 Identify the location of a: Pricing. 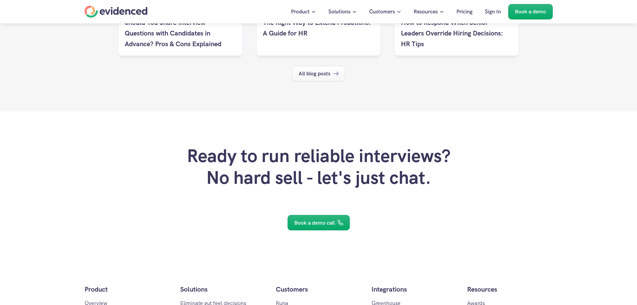
(464, 12).